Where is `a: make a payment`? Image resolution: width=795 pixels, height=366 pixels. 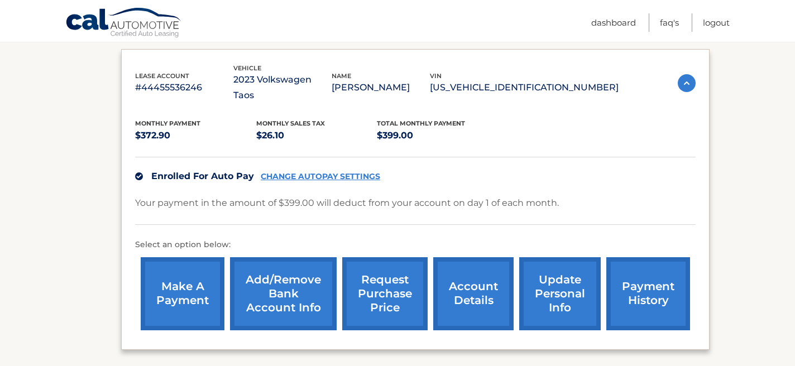
a: make a payment is located at coordinates (183, 294).